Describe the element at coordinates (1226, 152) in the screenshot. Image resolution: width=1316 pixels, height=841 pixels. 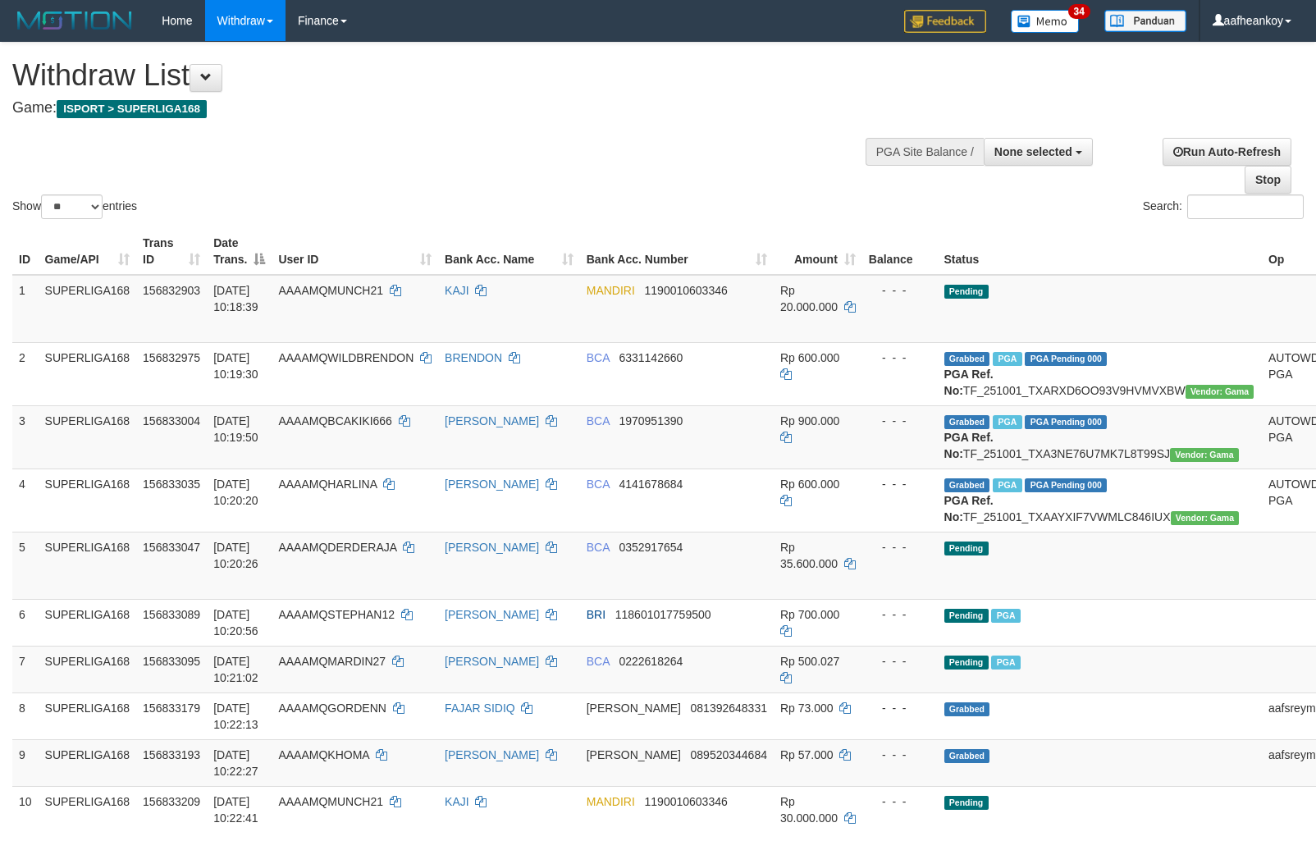
I see `a: Run Auto-Refresh` at that location.